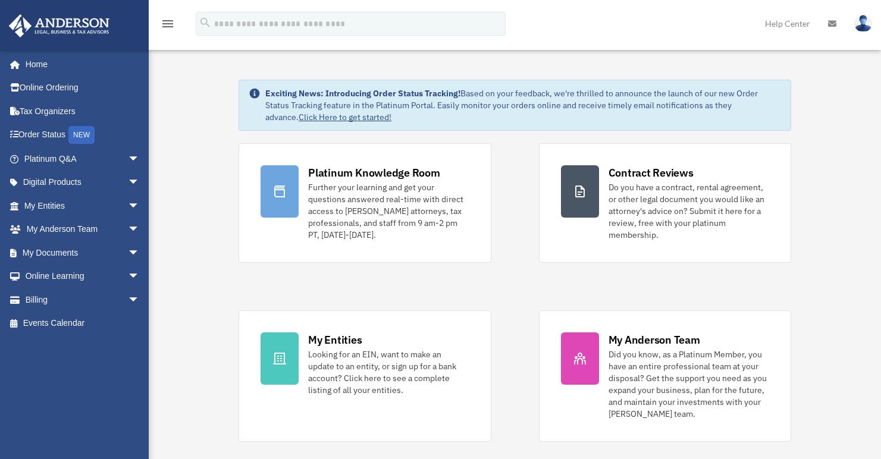 This screenshot has width=881, height=459. Describe the element at coordinates (335, 340) in the screenshot. I see `div: My Entities` at that location.